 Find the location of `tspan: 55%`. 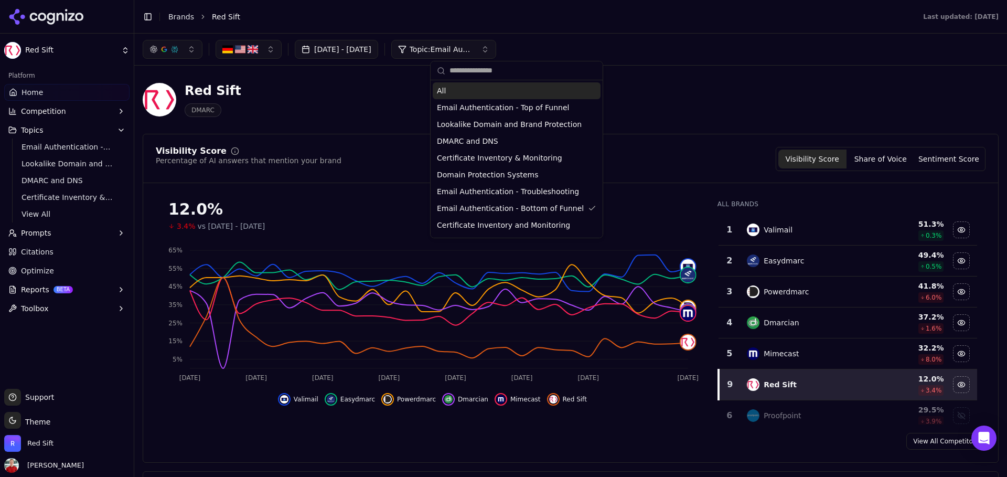

tspan: 55% is located at coordinates (175, 269).